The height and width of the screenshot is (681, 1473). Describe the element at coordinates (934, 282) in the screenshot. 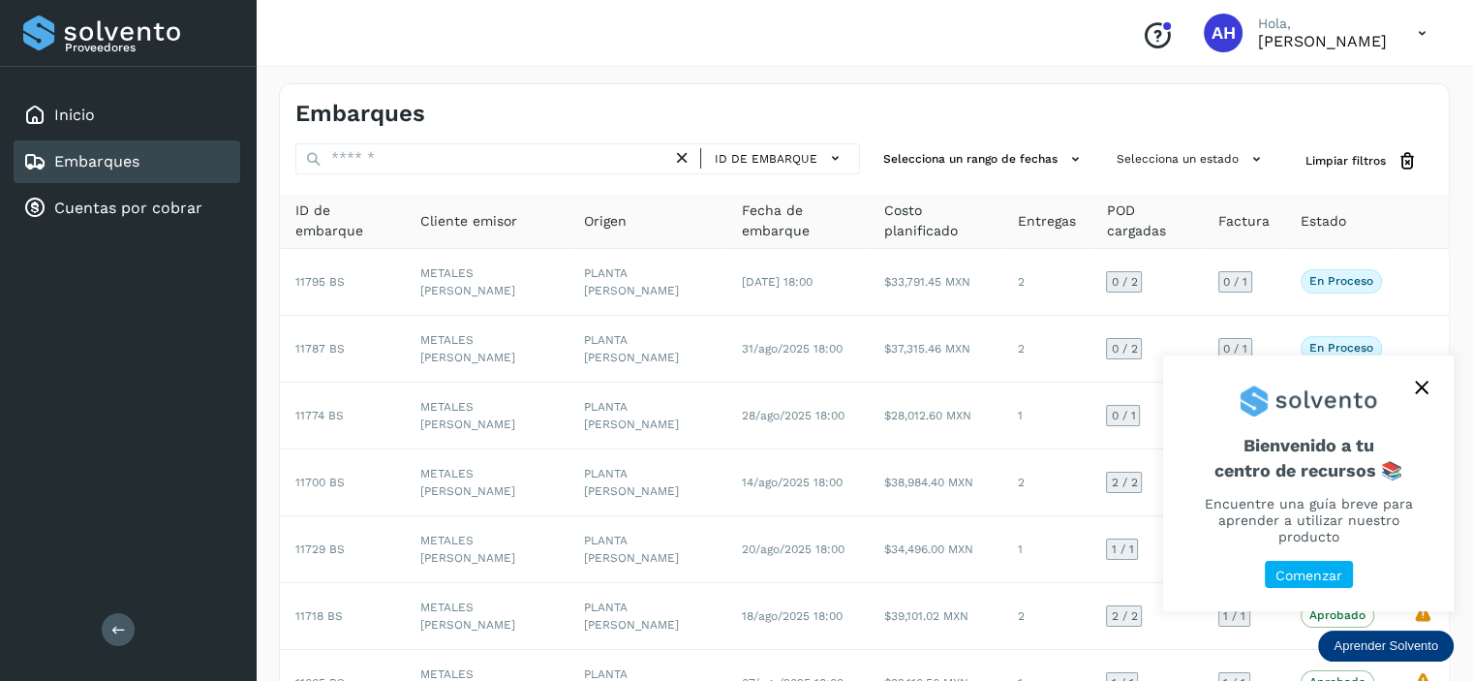

I see `td: $33,791.45 MXN` at that location.